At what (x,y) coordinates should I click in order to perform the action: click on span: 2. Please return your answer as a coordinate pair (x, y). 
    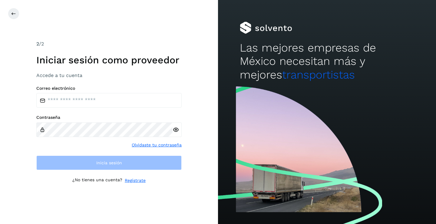
    Looking at the image, I should click on (38, 44).